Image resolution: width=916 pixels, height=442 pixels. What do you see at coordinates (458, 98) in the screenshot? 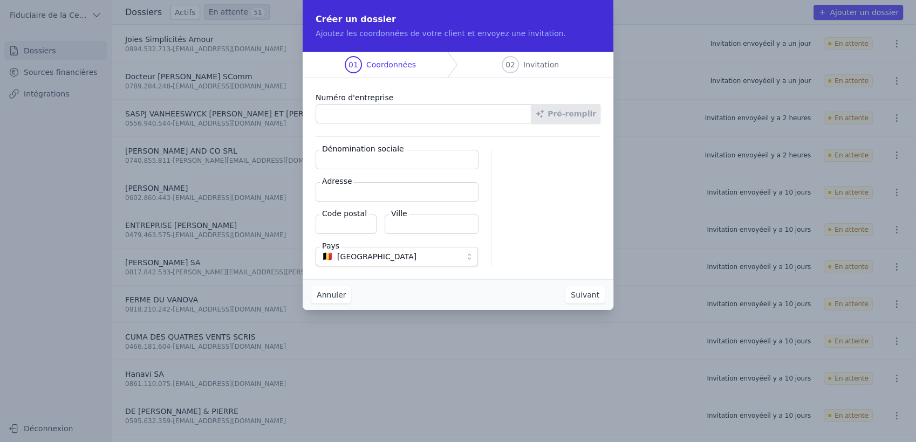
I see `label: Numéro d'entreprise` at bounding box center [458, 98].